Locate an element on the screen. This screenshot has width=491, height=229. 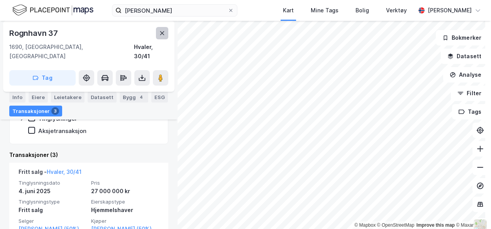
button: Tag is located at coordinates (42, 78).